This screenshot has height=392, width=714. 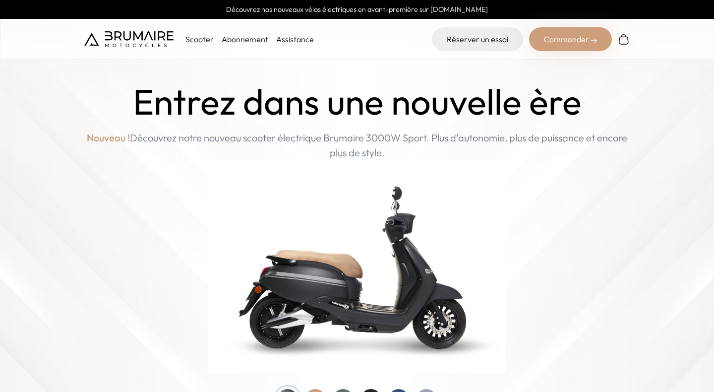 I want to click on img: Panier, so click(x=623, y=39).